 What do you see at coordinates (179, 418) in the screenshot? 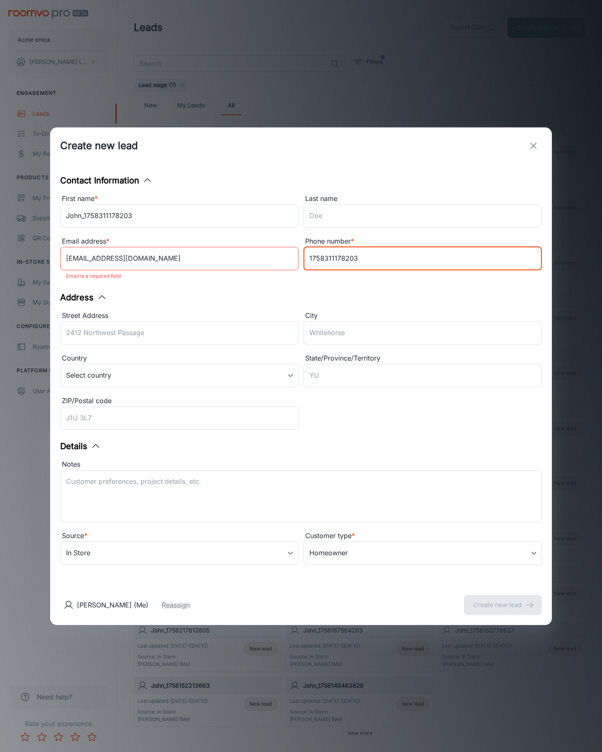
I see `input: J1U 3L7` at bounding box center [179, 418].